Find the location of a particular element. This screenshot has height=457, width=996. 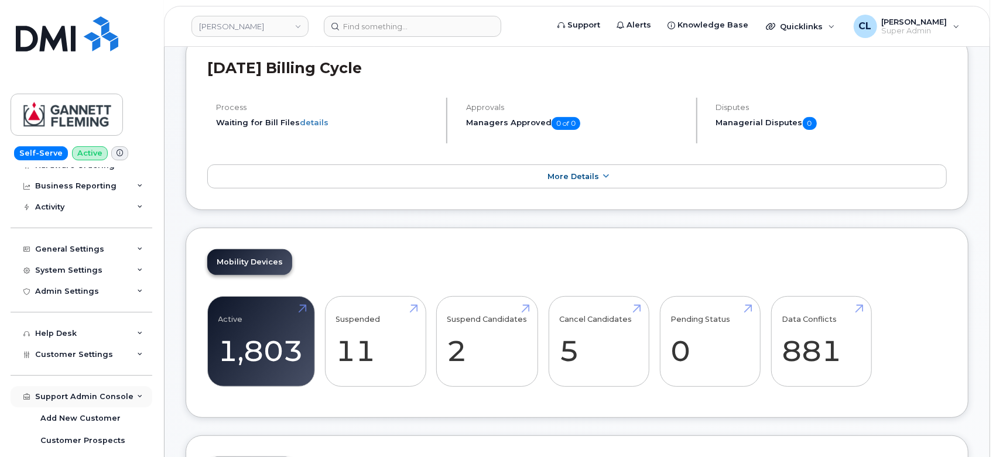

h4: Process is located at coordinates (326, 107).